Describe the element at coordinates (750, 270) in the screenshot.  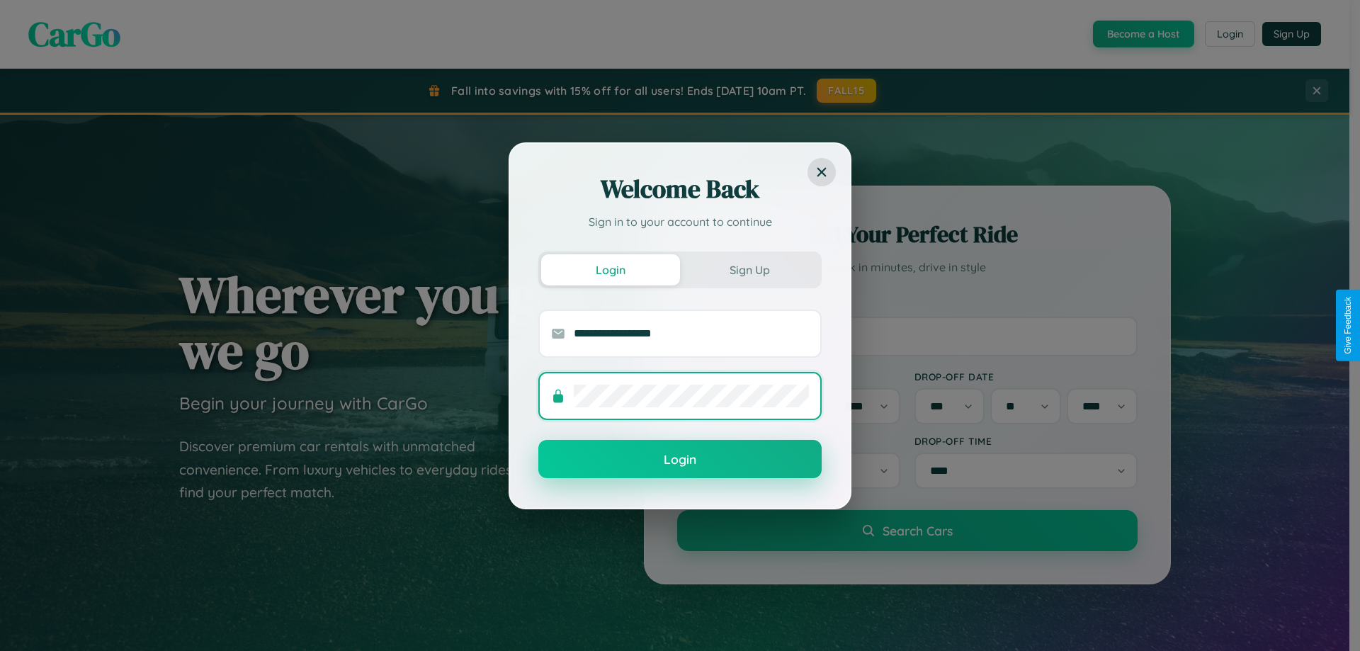
I see `button: Sign Up` at that location.